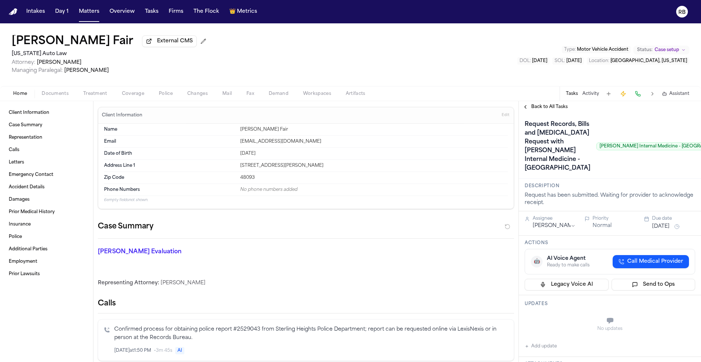  Describe the element at coordinates (505, 115) in the screenshot. I see `span: Edit` at that location.